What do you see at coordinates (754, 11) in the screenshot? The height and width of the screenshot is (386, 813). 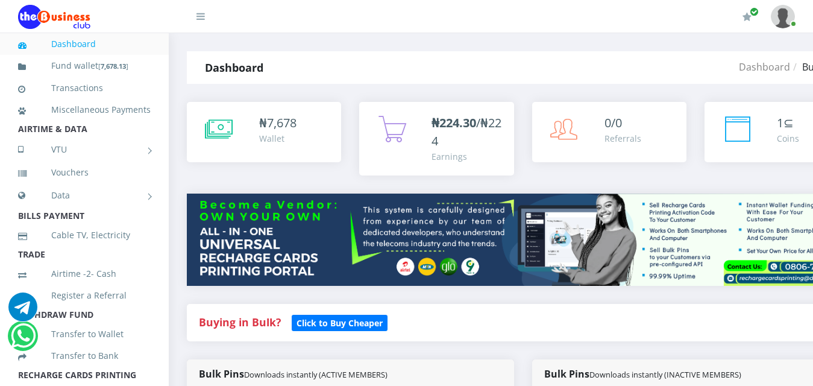 I see `span: Renew/Upgrade Subscription` at bounding box center [754, 11].